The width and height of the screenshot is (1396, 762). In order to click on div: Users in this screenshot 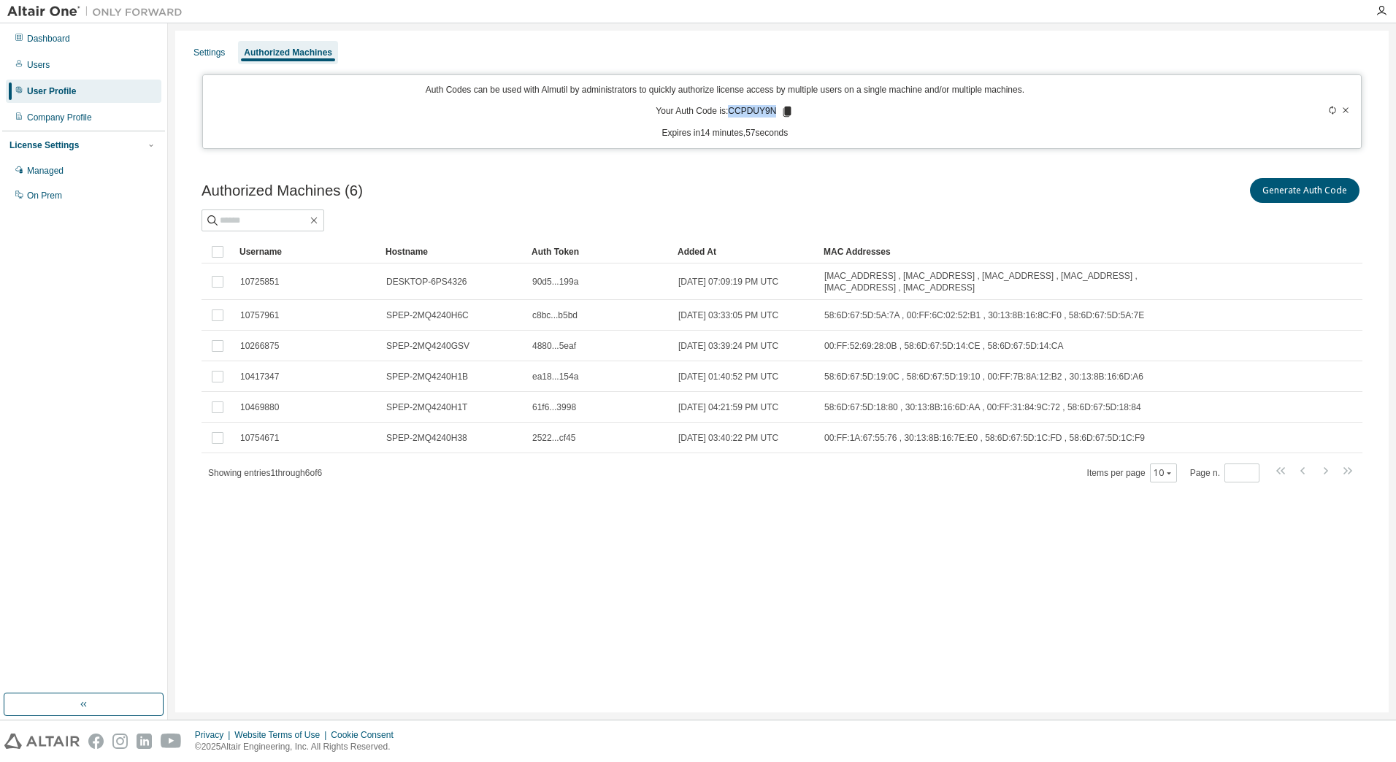, I will do `click(38, 65)`.